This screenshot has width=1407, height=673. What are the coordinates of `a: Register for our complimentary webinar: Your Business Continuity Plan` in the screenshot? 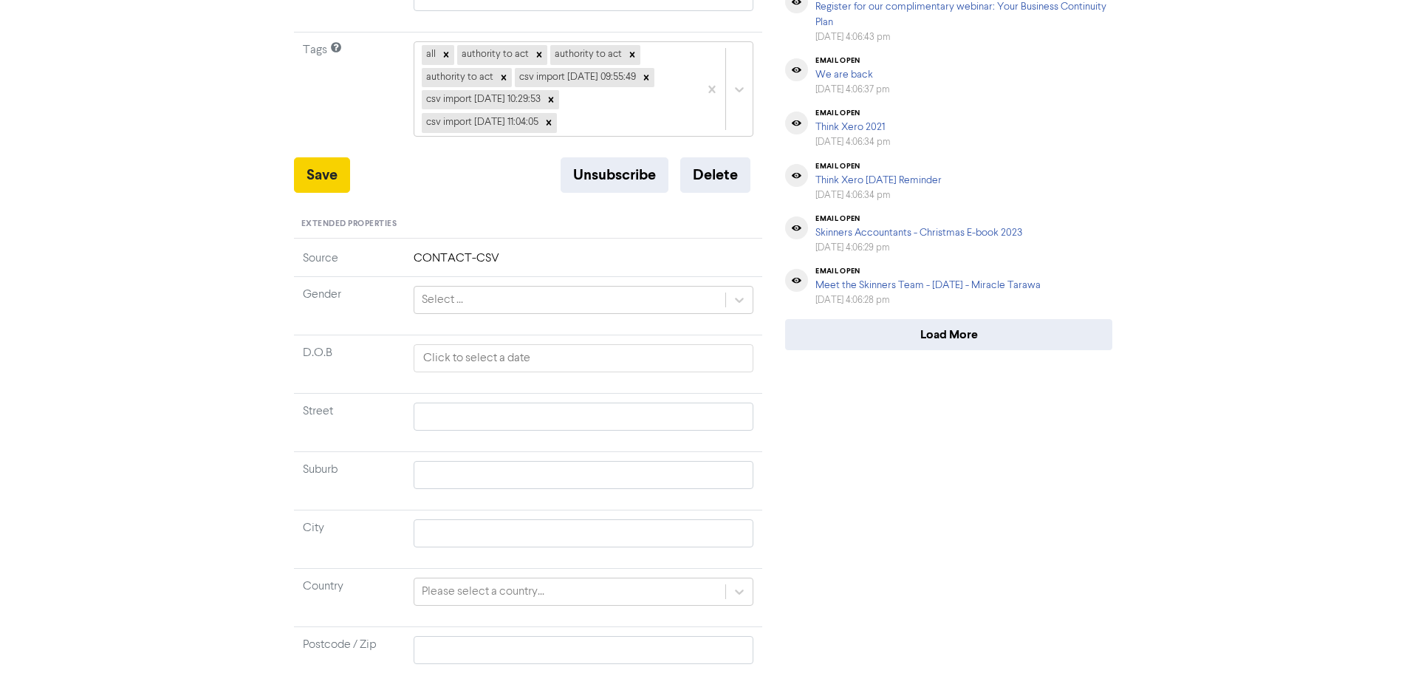 It's located at (961, 14).